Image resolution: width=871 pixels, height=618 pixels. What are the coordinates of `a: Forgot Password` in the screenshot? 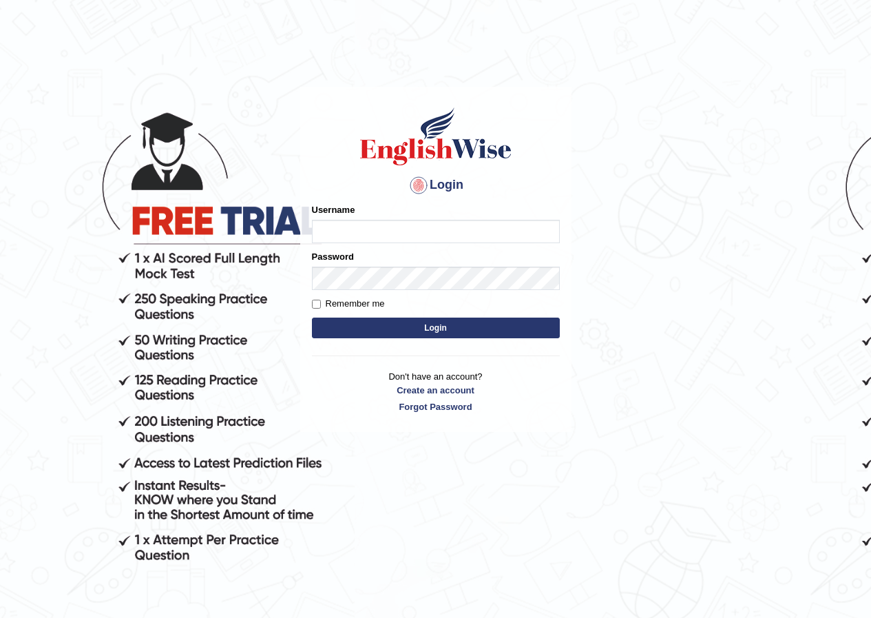 It's located at (436, 406).